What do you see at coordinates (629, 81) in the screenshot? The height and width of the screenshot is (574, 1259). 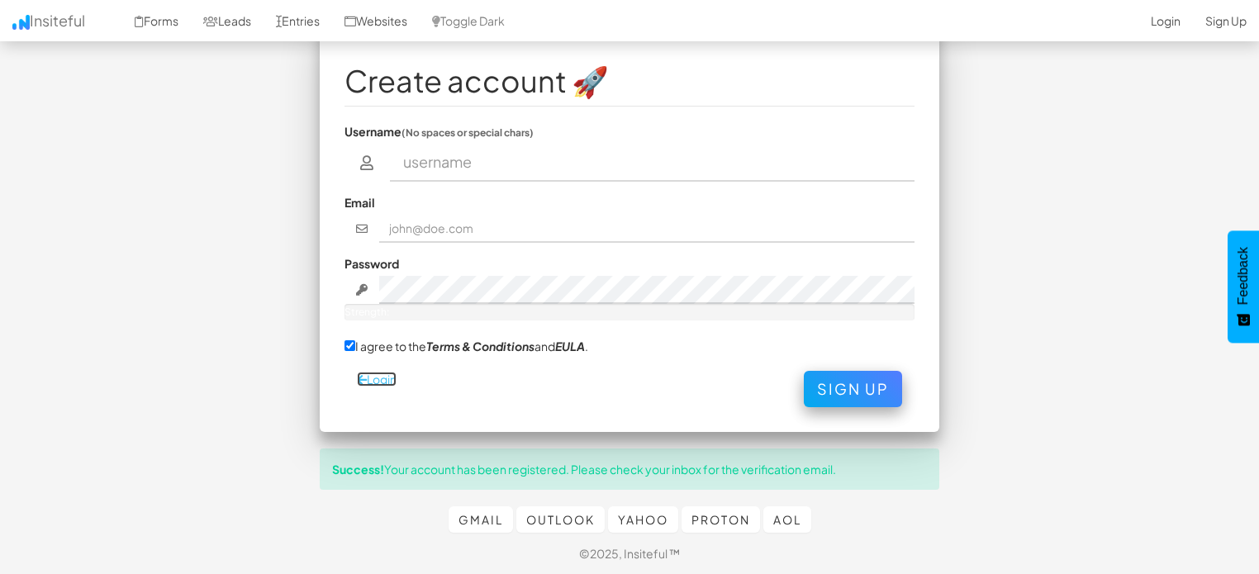 I see `h1: Create account 🚀` at bounding box center [629, 81].